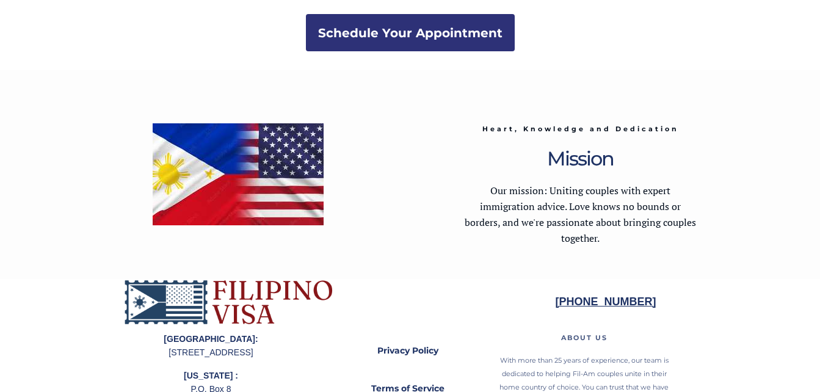  What do you see at coordinates (408, 350) in the screenshot?
I see `strong: Privacy Policy` at bounding box center [408, 350].